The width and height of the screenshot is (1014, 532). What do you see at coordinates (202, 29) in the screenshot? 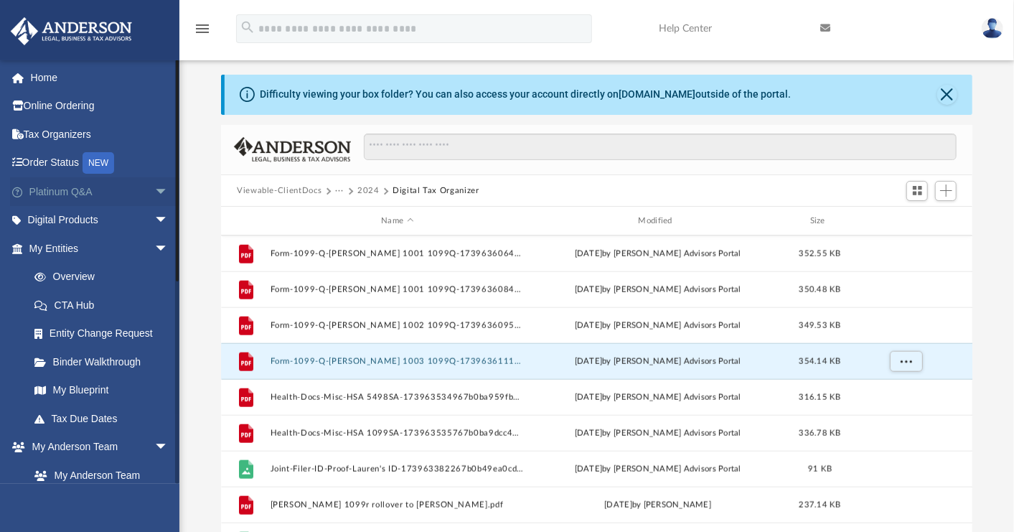
I see `i: menu` at bounding box center [202, 29].